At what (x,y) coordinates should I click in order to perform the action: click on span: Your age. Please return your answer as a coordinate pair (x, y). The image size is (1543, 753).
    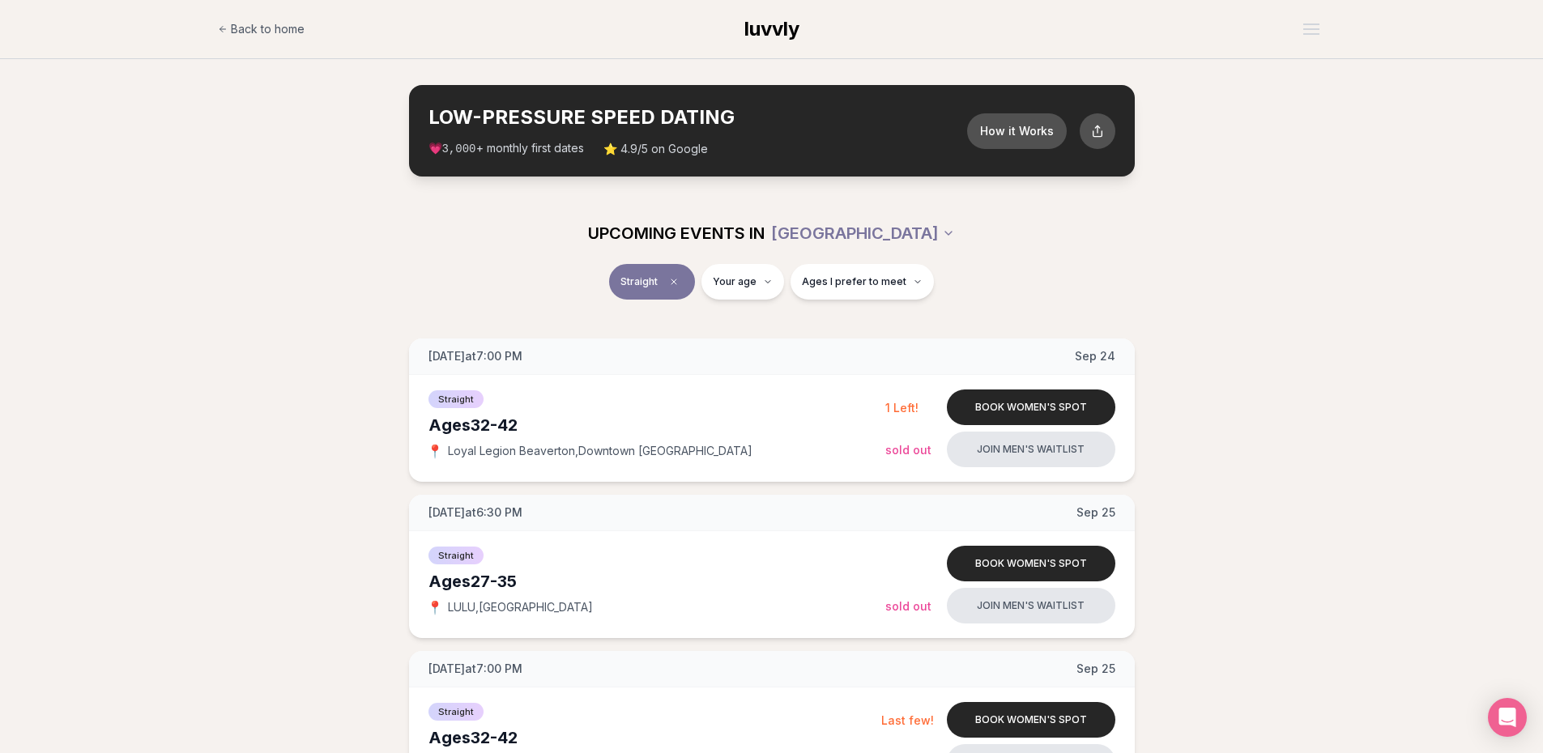
    Looking at the image, I should click on (735, 282).